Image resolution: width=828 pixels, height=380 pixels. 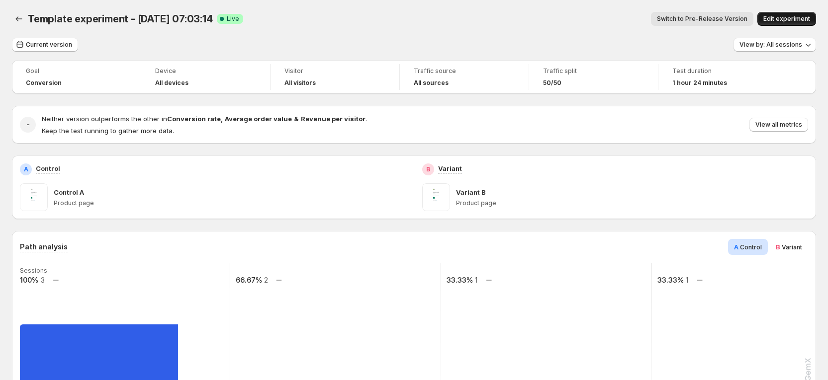 I want to click on span: Switch to Pre-Release Version, so click(x=702, y=19).